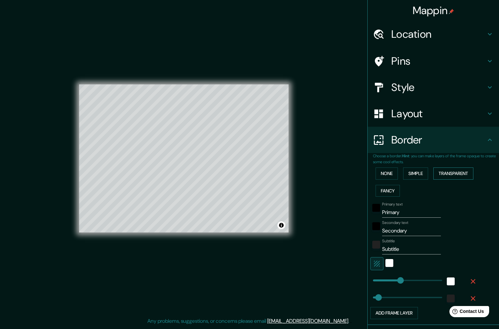 The height and width of the screenshot is (329, 499). What do you see at coordinates (248, 321) in the screenshot?
I see `p: Any problems, suggestions, or concerns please email .` at bounding box center [248, 321].